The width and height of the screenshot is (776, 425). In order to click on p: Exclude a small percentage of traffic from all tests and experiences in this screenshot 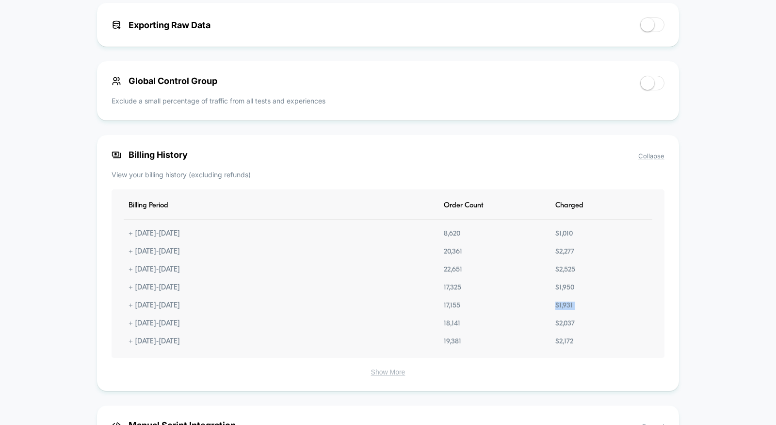, I will do `click(218, 100)`.